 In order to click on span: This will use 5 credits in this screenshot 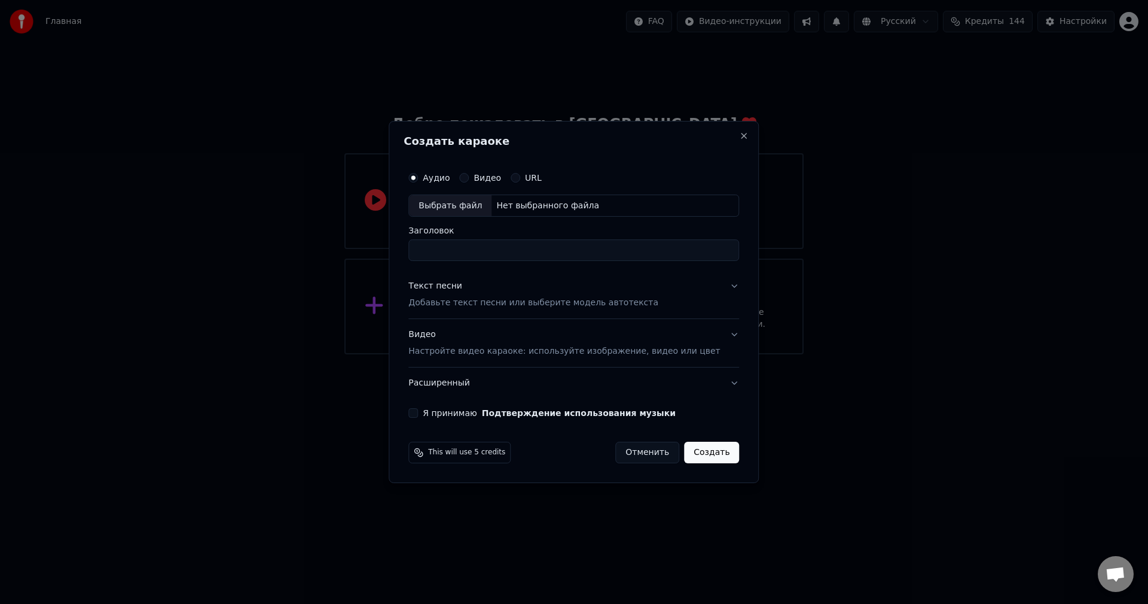, I will do `click(467, 452)`.